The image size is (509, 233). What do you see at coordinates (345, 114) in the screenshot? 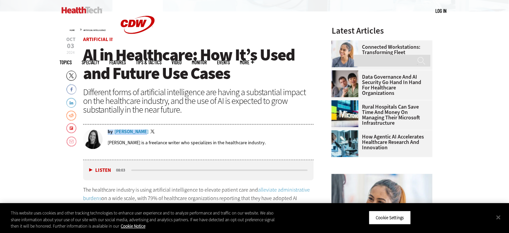
I see `img: Microsoft building` at bounding box center [345, 114].